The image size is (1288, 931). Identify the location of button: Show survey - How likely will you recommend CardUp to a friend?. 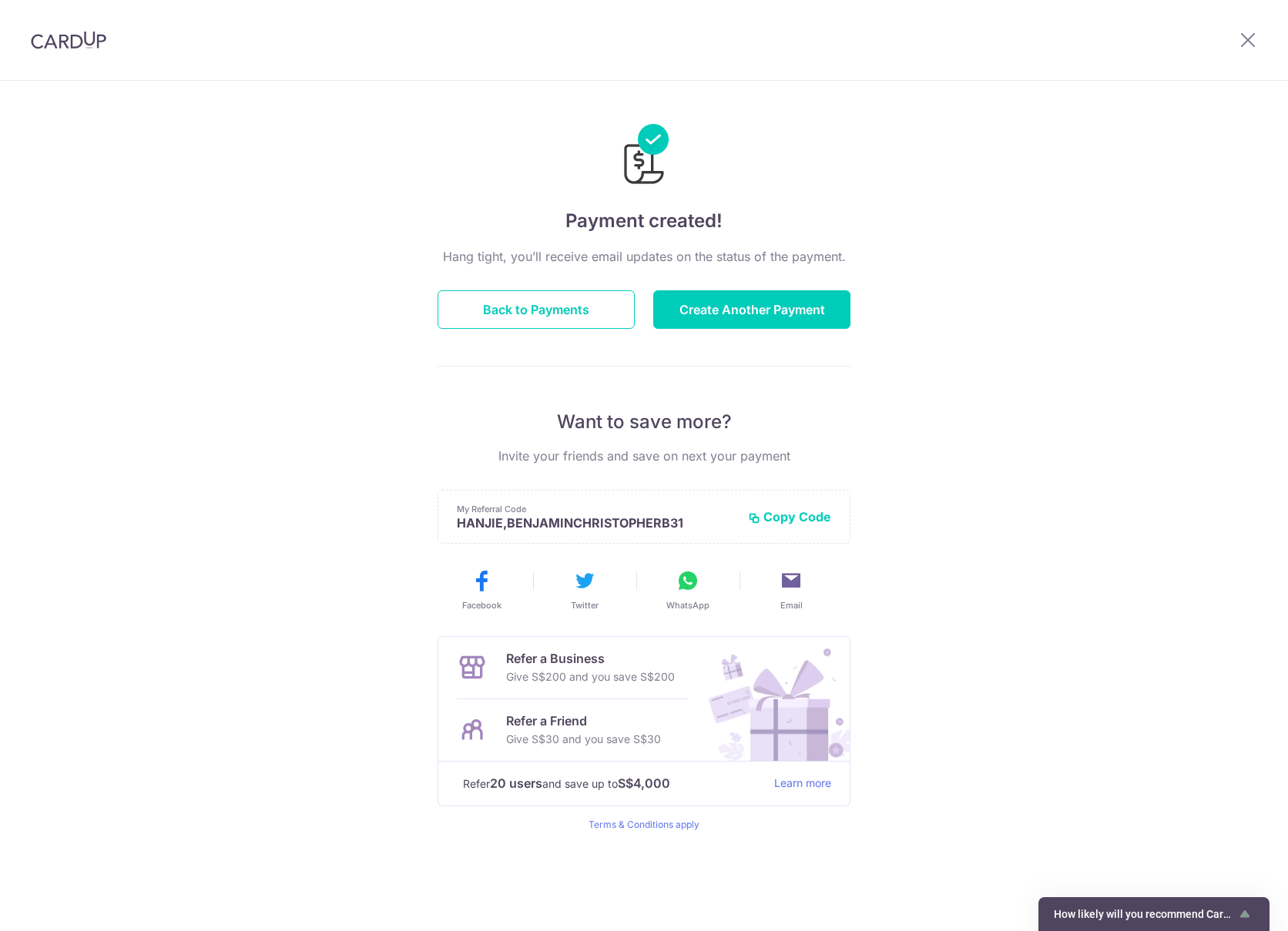
(1154, 914).